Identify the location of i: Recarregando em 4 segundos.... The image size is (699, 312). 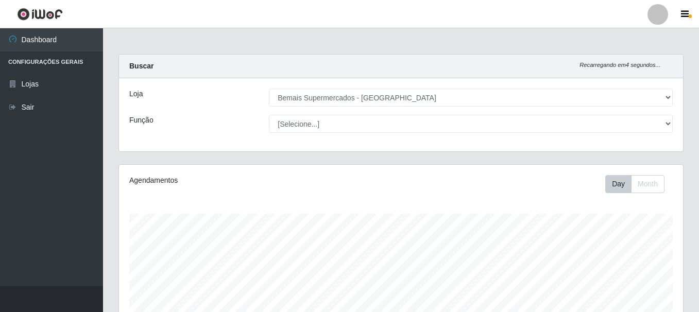
(620, 65).